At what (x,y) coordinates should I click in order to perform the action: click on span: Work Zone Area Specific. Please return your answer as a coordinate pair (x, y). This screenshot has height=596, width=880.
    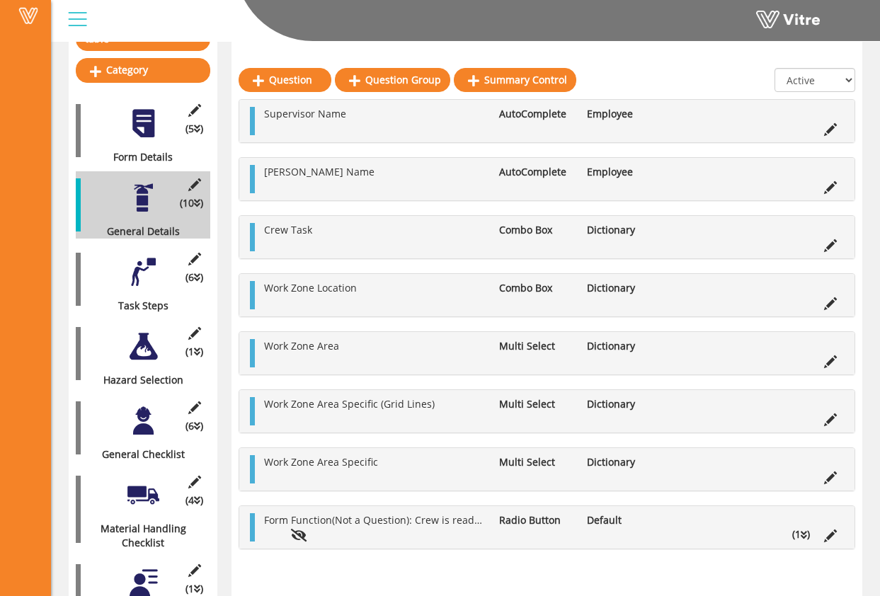
    Looking at the image, I should click on (321, 462).